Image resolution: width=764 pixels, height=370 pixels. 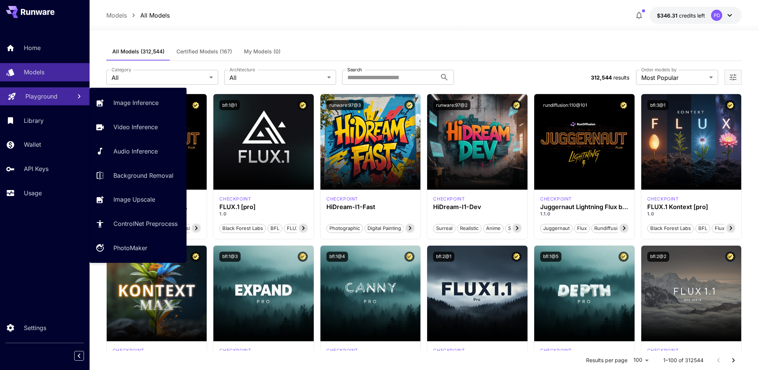 What do you see at coordinates (370, 207) in the screenshot?
I see `h3: HiDream-I1-Fast` at bounding box center [370, 207].